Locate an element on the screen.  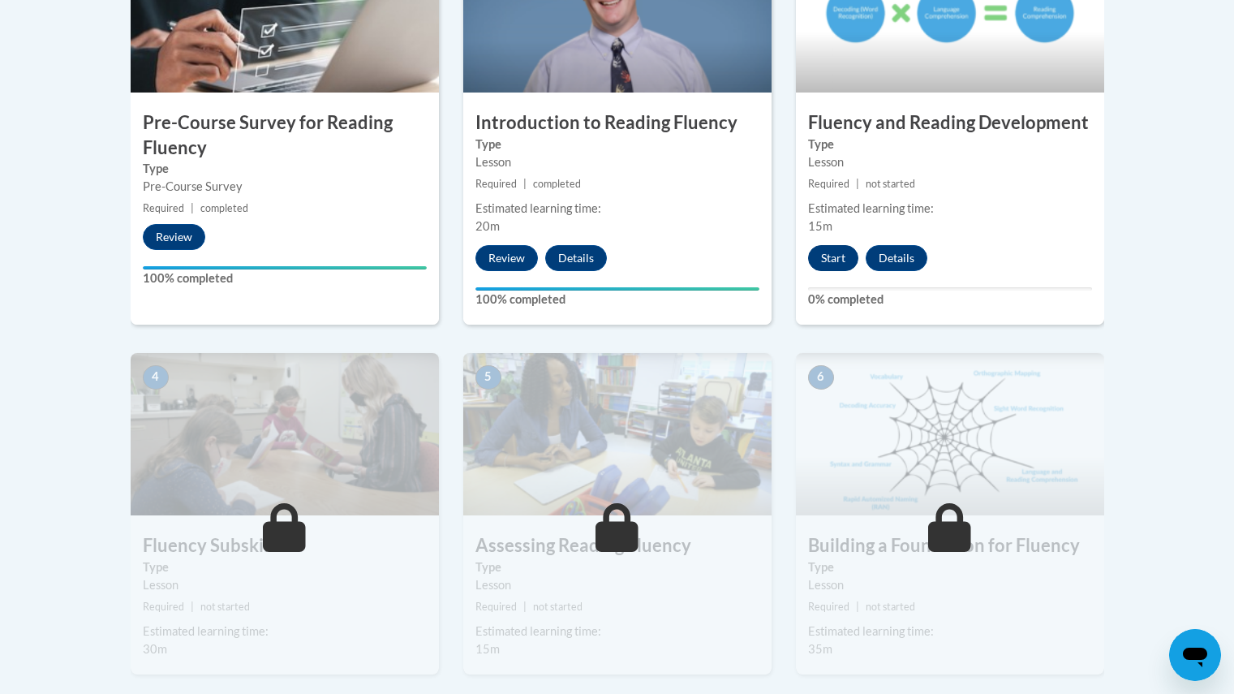
span: 6 is located at coordinates (821, 377).